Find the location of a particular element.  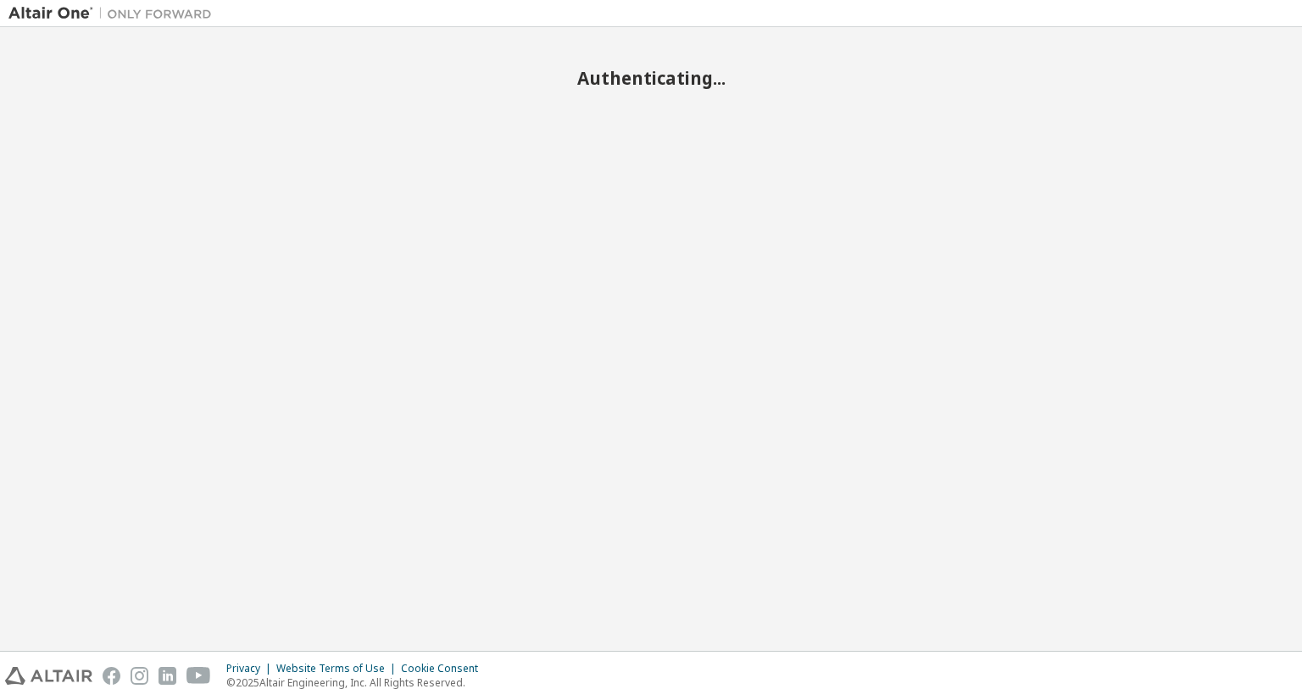

h2: Authenticating... is located at coordinates (651, 78).